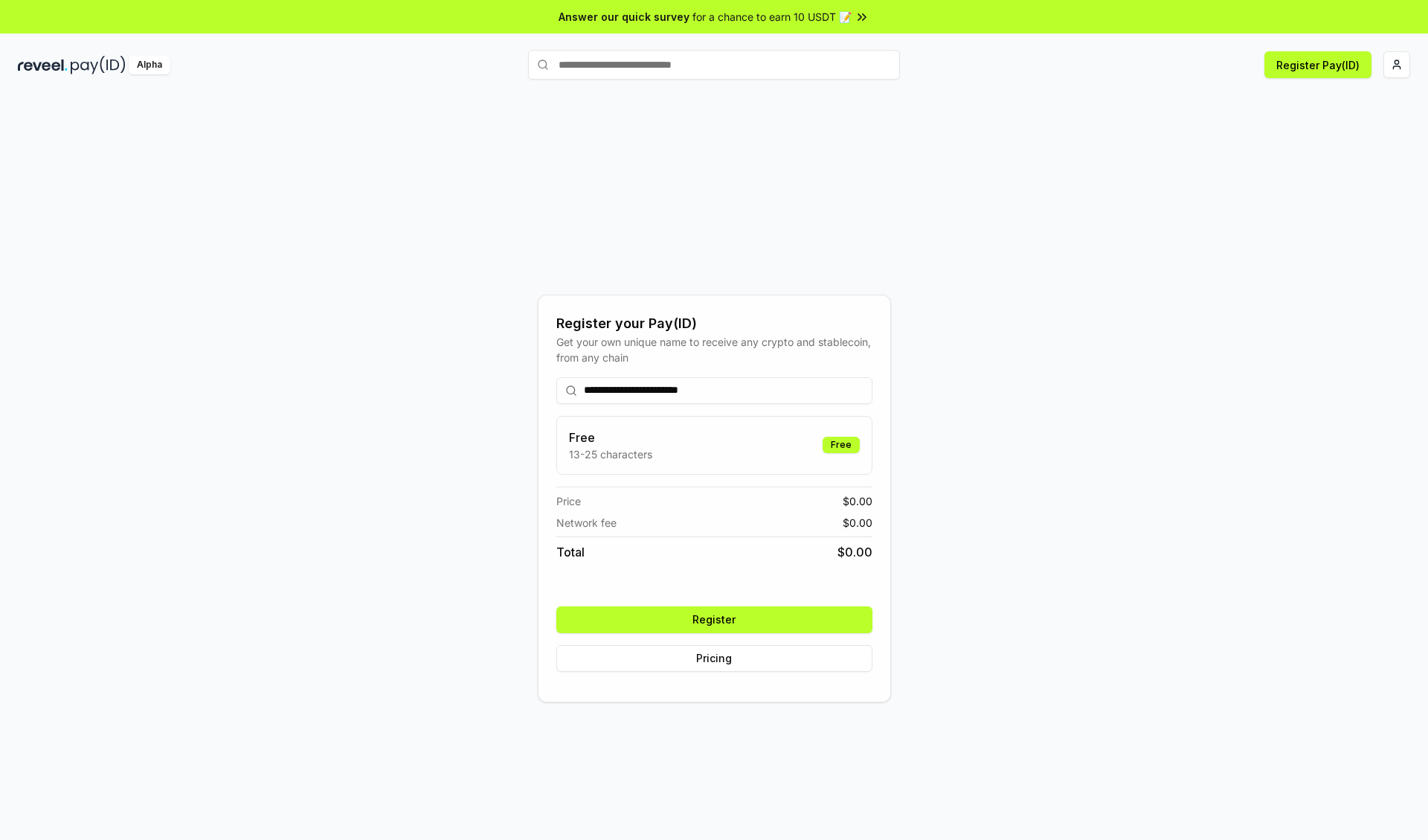  What do you see at coordinates (714, 349) in the screenshot?
I see `div: Get your own unique name to receive any crypto and stablecoin, from any chain` at bounding box center [714, 349].